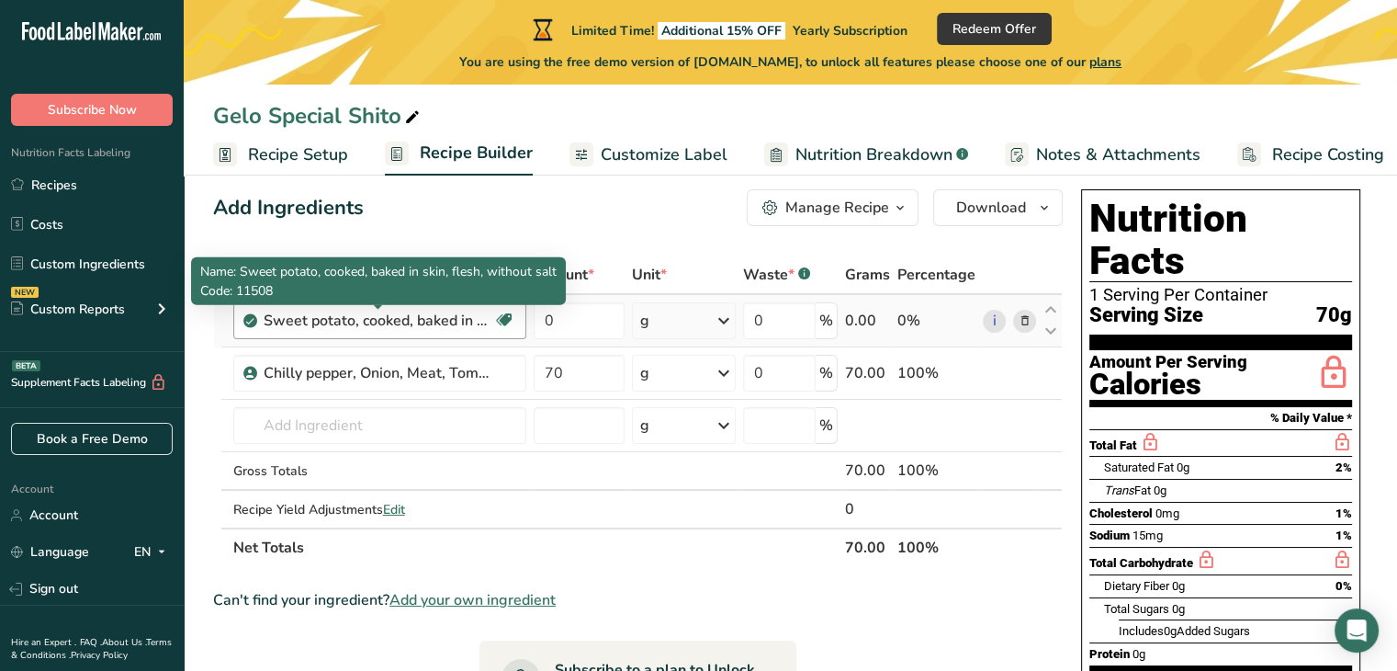 This screenshot has width=1397, height=671. What do you see at coordinates (379, 321) in the screenshot?
I see `div: Sweet potato, cooked, baked in skin, flesh, without salt` at bounding box center [379, 321].